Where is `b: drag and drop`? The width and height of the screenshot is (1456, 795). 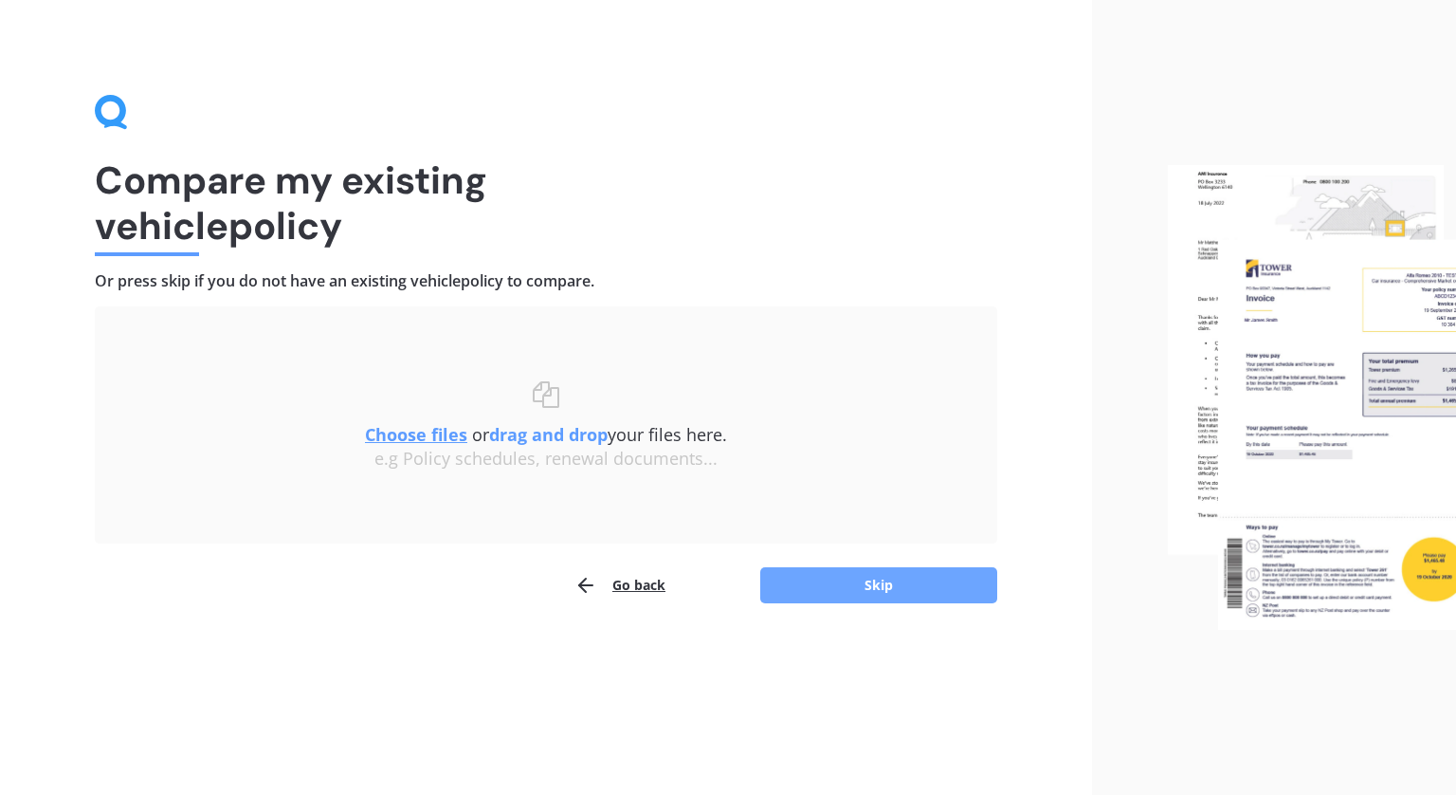 b: drag and drop is located at coordinates (548, 434).